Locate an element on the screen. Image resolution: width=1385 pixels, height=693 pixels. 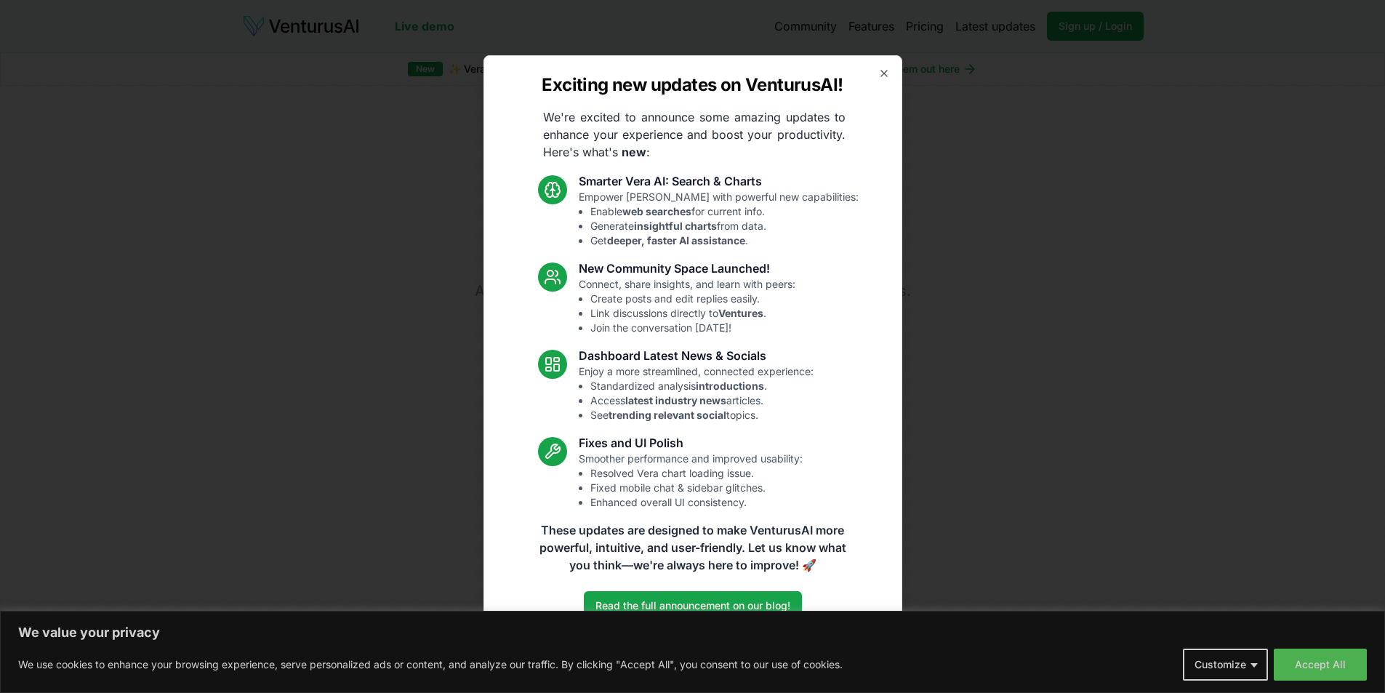
h3: New Community Space Launched! is located at coordinates (687, 268).